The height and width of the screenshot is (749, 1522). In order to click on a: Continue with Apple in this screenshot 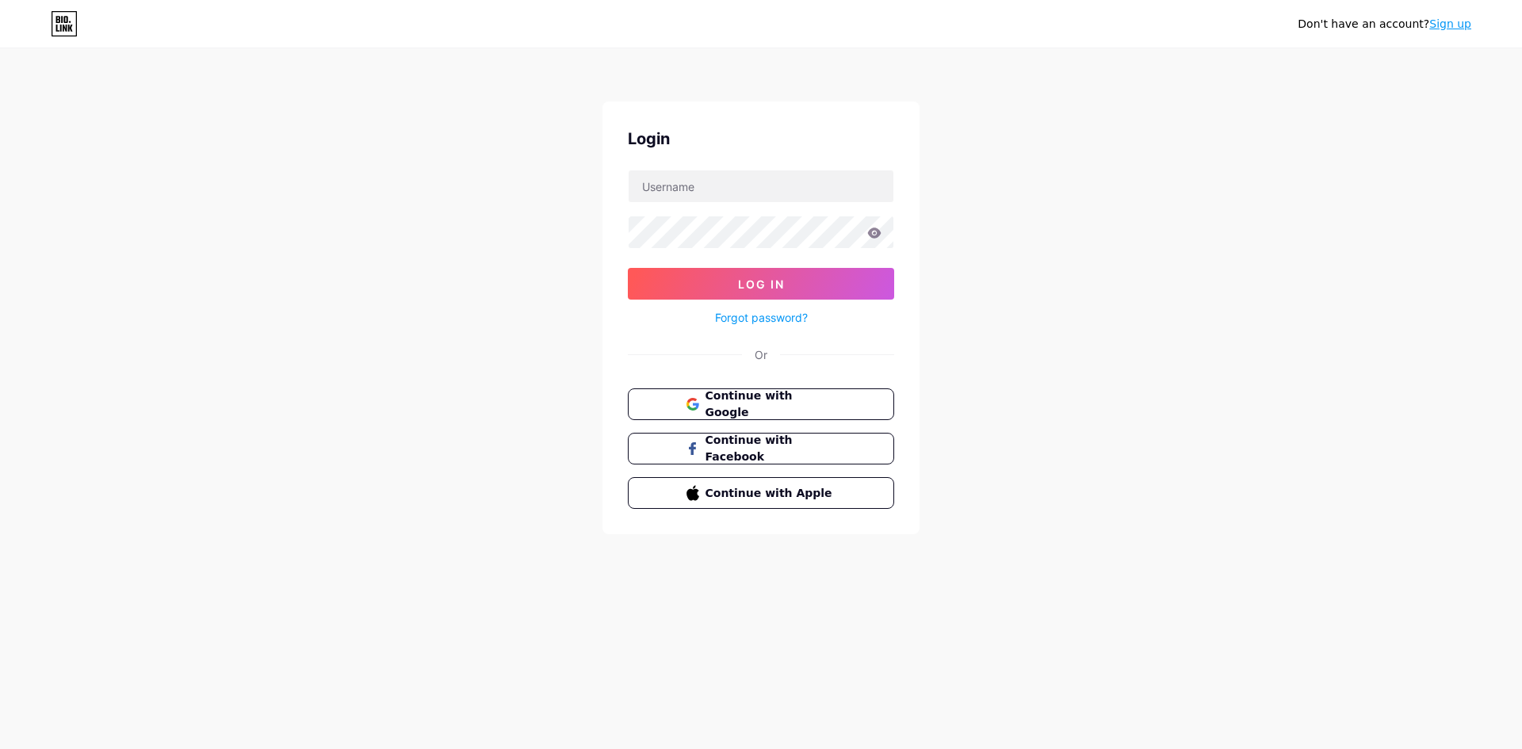, I will do `click(761, 493)`.